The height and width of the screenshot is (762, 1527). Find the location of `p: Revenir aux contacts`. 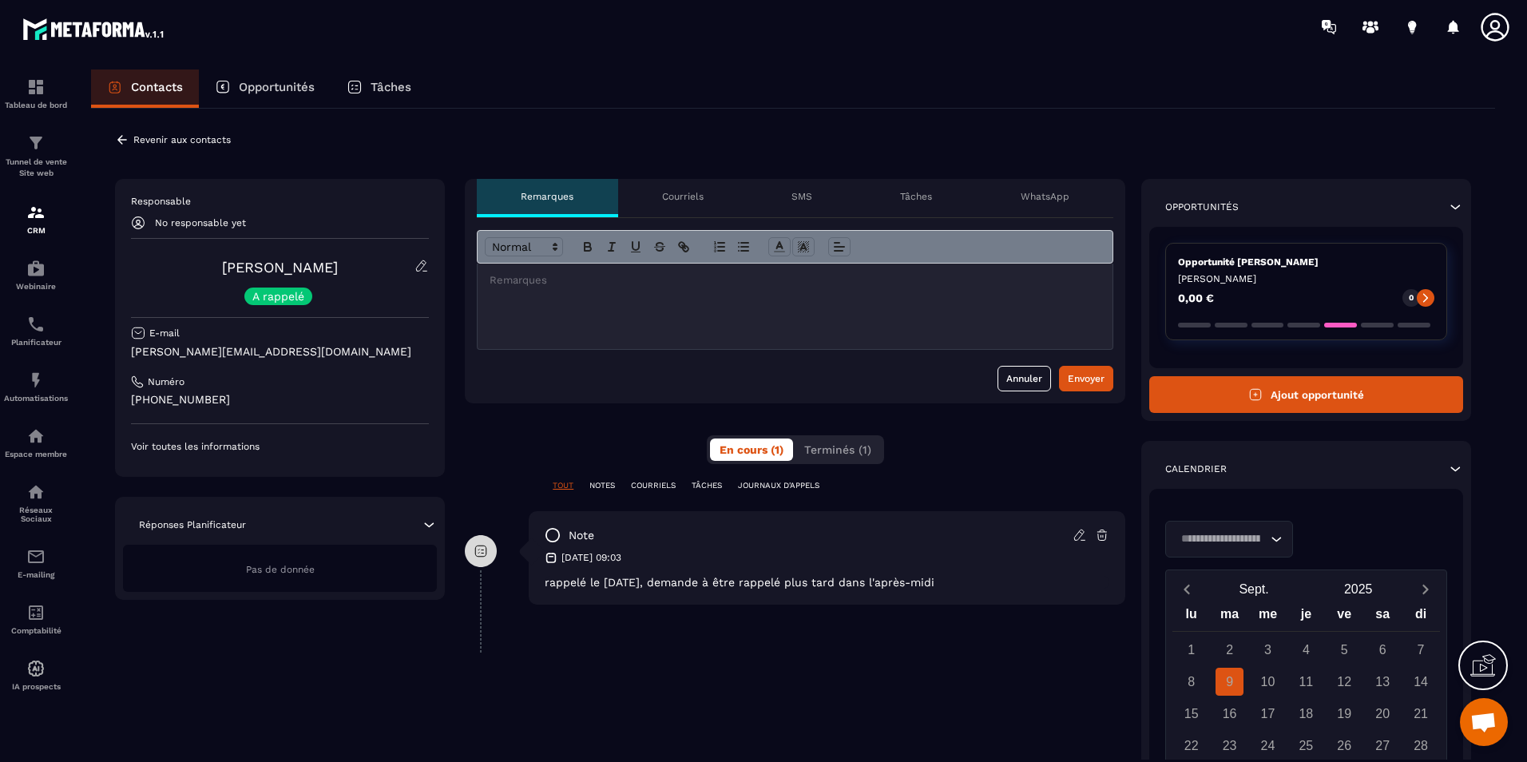

p: Revenir aux contacts is located at coordinates (182, 140).